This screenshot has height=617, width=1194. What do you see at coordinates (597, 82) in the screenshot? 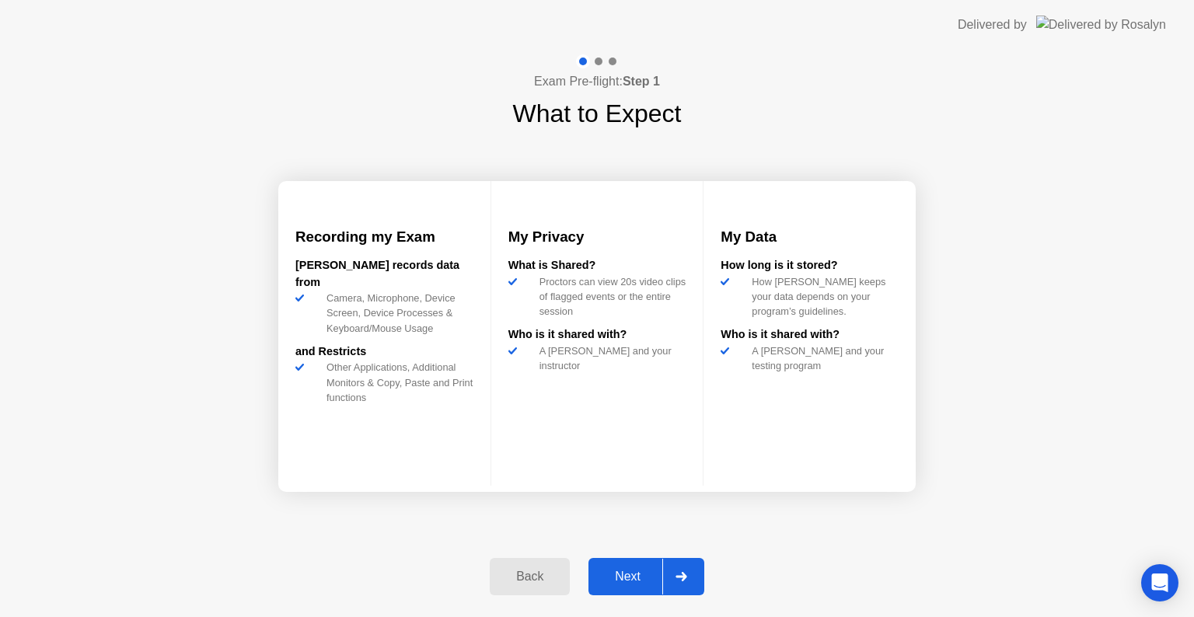
I see `h4: Exam Pre-flight:` at bounding box center [597, 82].